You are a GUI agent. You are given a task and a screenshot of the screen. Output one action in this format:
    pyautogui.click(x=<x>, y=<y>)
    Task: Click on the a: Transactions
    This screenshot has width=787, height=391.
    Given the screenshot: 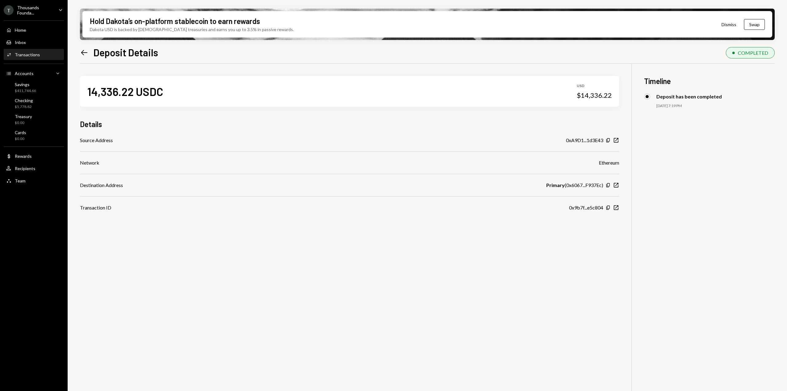 What is the action you would take?
    pyautogui.click(x=34, y=54)
    